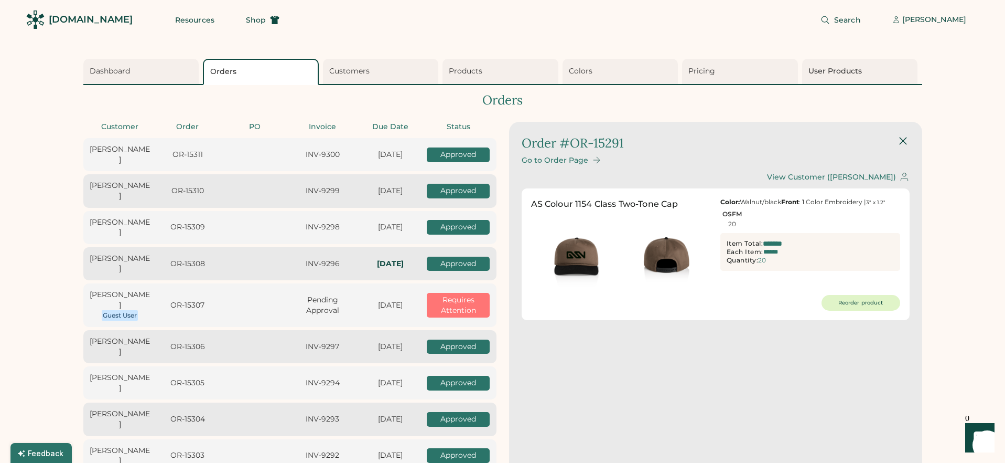 The width and height of the screenshot is (1005, 463). I want to click on button: Search, so click(841, 20).